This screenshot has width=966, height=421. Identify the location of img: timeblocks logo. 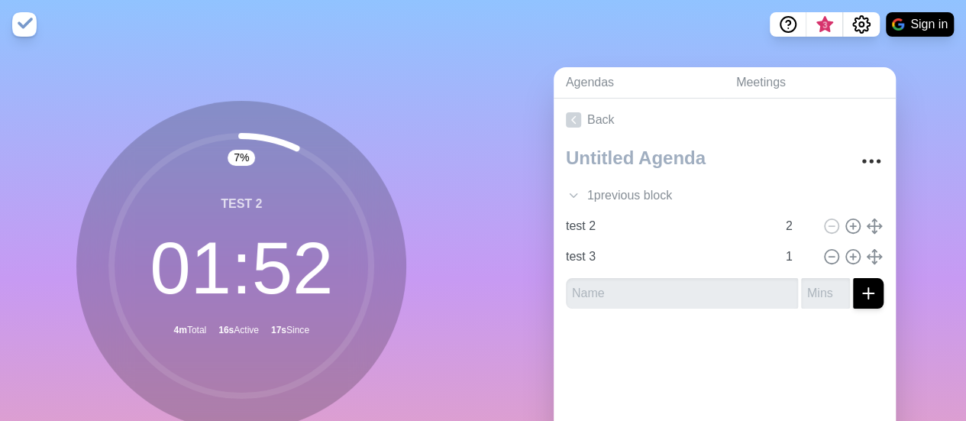
(24, 24).